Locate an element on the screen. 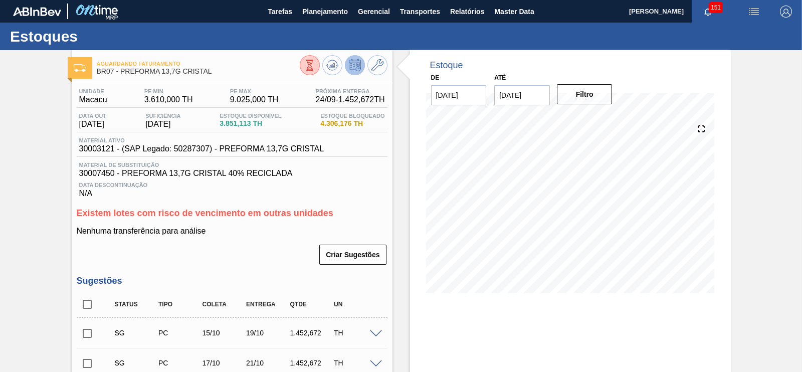 The height and width of the screenshot is (372, 802). span: 30003121 - (SAP Legado: 50287307) - PREFORMA 13,7G CRISTAL is located at coordinates (202, 149).